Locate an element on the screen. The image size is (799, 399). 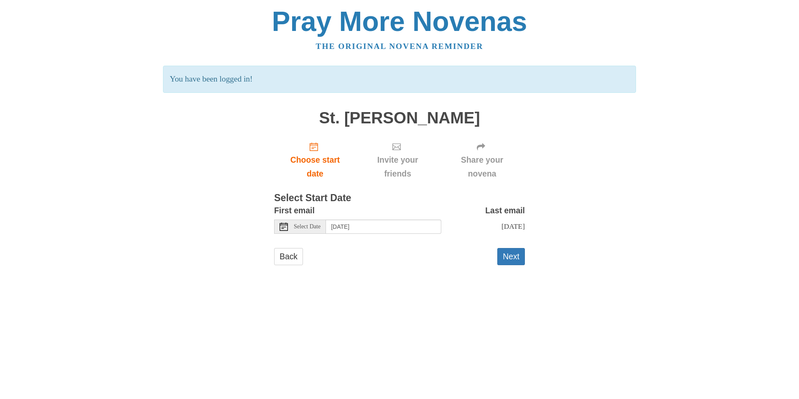
label: First email is located at coordinates (294, 210).